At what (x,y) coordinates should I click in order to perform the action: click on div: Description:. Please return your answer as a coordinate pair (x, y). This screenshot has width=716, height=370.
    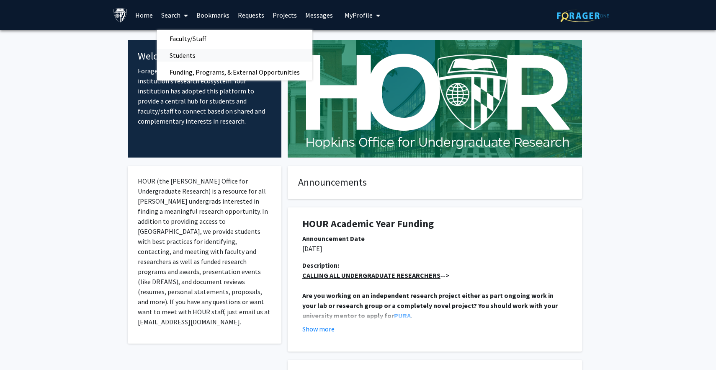
    Looking at the image, I should click on (435, 265).